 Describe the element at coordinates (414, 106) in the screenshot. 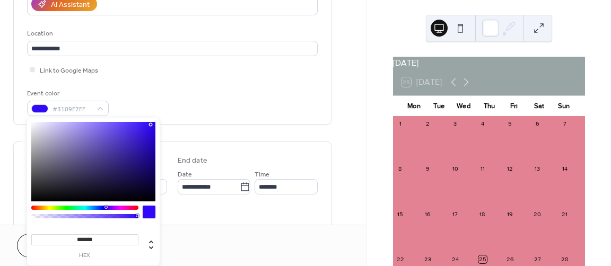

I see `div: Mon` at that location.